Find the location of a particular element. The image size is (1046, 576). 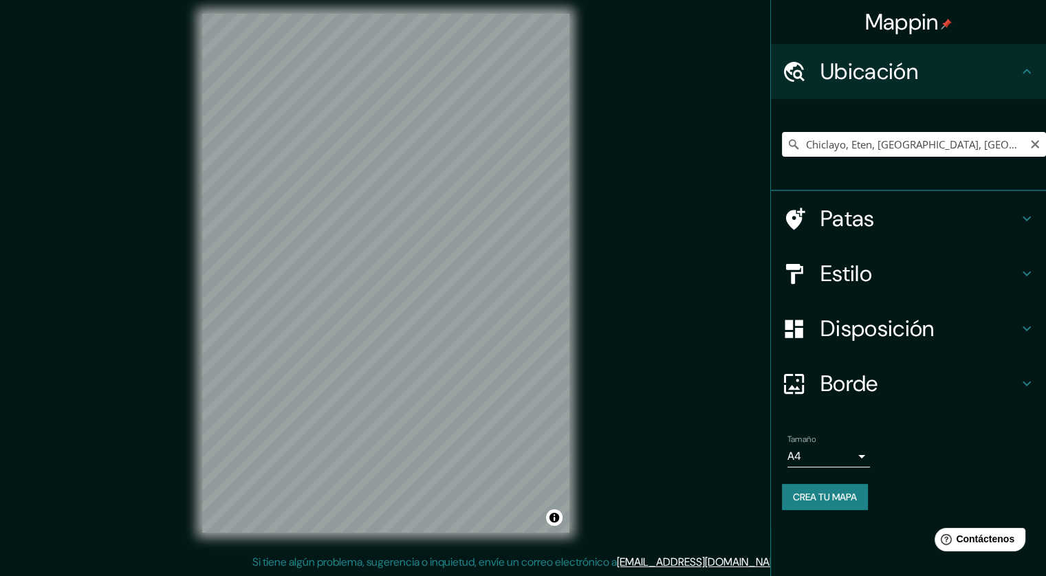

font: Contáctenos is located at coordinates (61, 17).